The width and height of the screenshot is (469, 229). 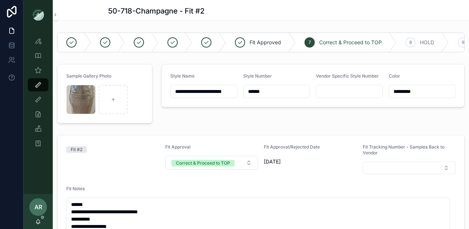 I want to click on div: Correct & Proceed to TOP, so click(x=203, y=163).